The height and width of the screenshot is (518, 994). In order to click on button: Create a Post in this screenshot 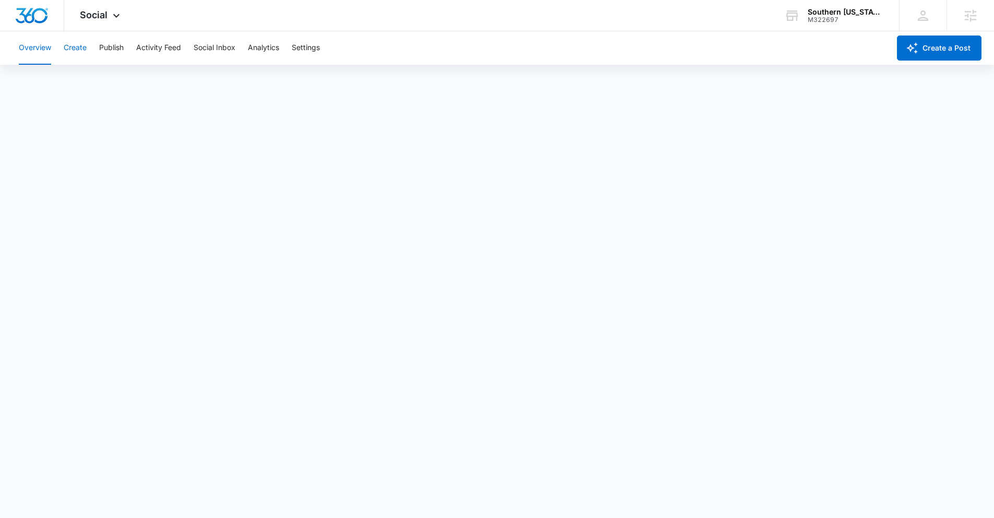, I will do `click(939, 48)`.